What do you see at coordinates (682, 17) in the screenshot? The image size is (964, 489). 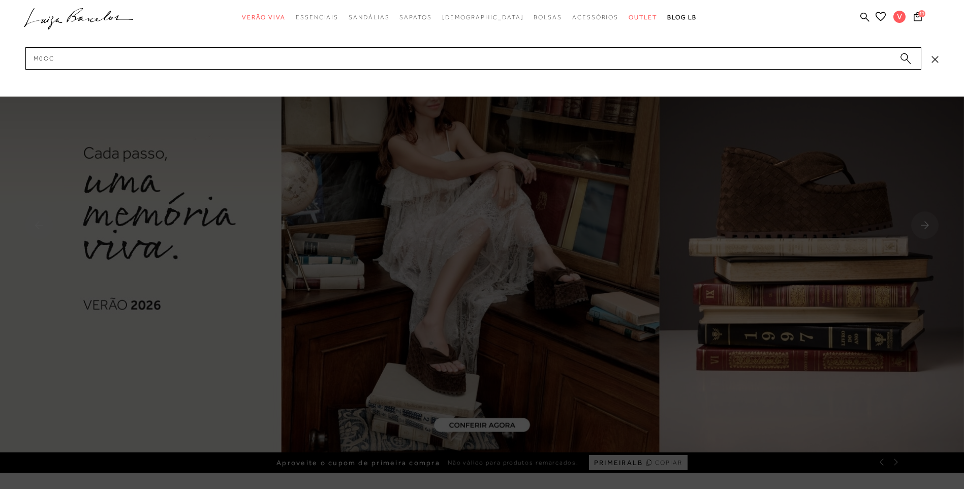 I see `span: BLOG LB` at bounding box center [682, 17].